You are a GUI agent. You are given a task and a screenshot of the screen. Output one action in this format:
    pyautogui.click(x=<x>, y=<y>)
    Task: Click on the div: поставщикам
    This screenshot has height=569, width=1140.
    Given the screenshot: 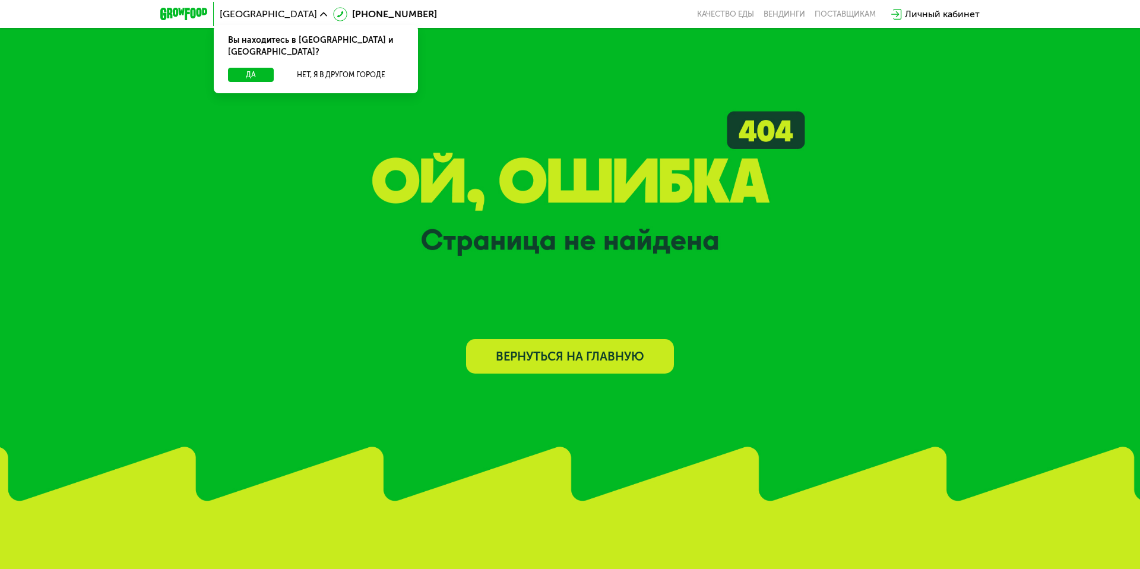 What is the action you would take?
    pyautogui.click(x=845, y=14)
    